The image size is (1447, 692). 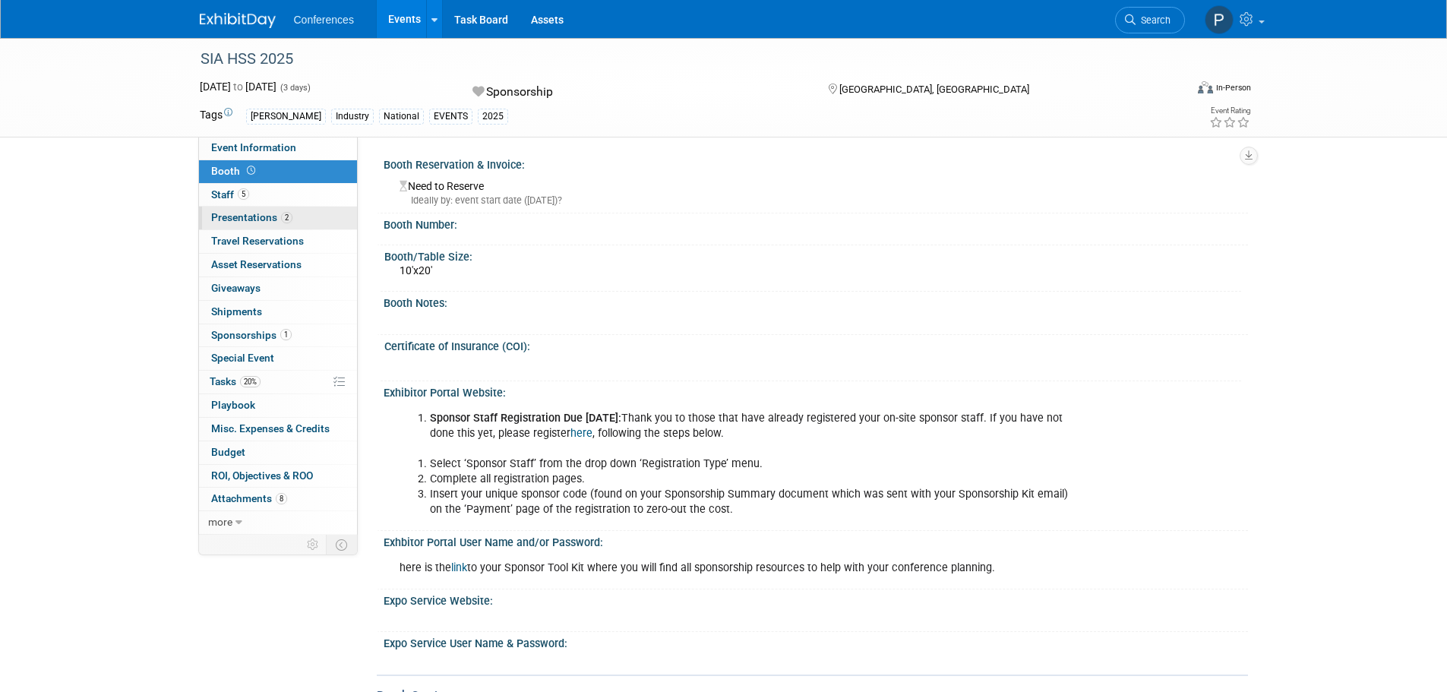 I want to click on div: here is the to your Sponsor Tool Kit where you will find all sponsorship resources to help with y..., so click(x=734, y=568).